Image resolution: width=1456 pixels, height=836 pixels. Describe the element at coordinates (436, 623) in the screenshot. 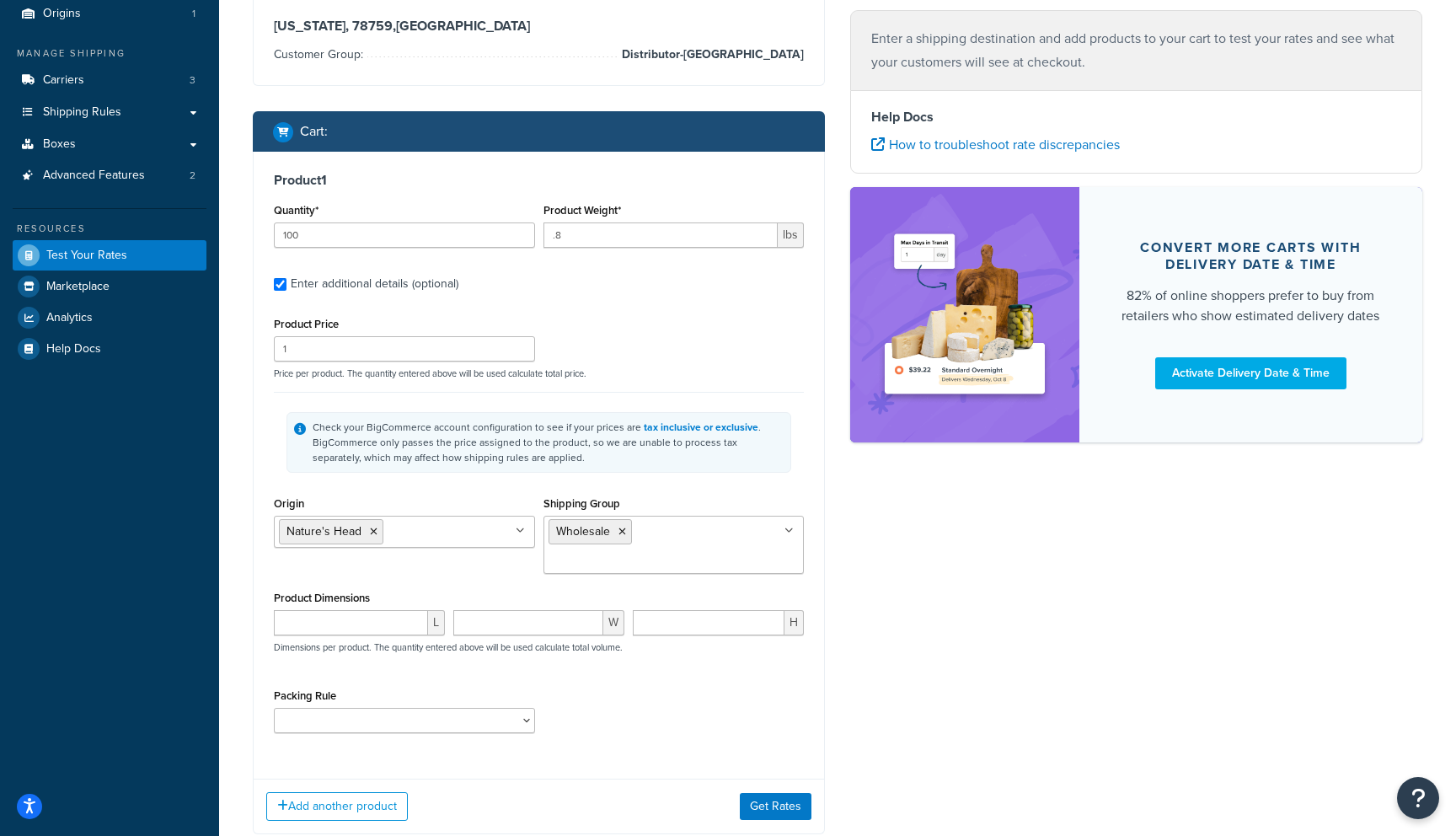

I see `span: L` at that location.